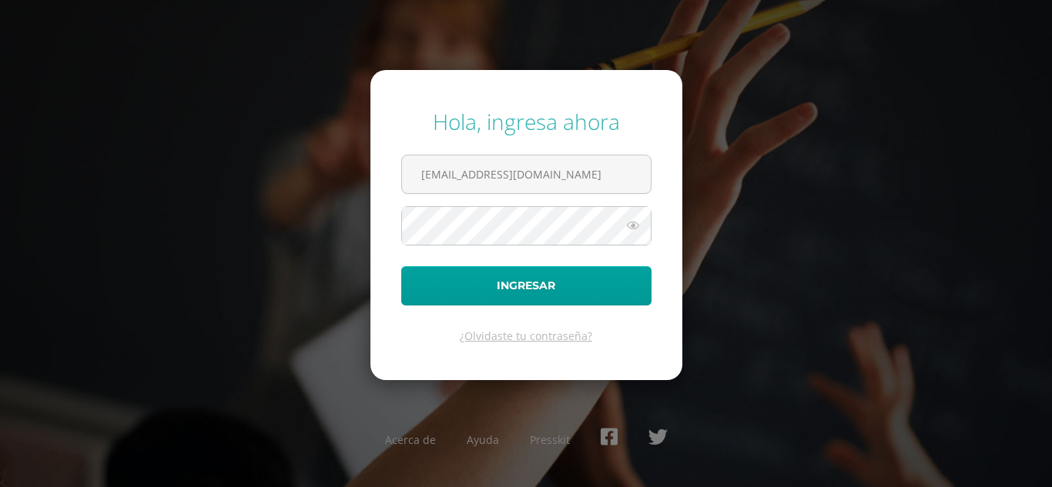 Image resolution: width=1052 pixels, height=487 pixels. Describe the element at coordinates (526, 336) in the screenshot. I see `a: ¿Olvidaste tu contraseña?` at that location.